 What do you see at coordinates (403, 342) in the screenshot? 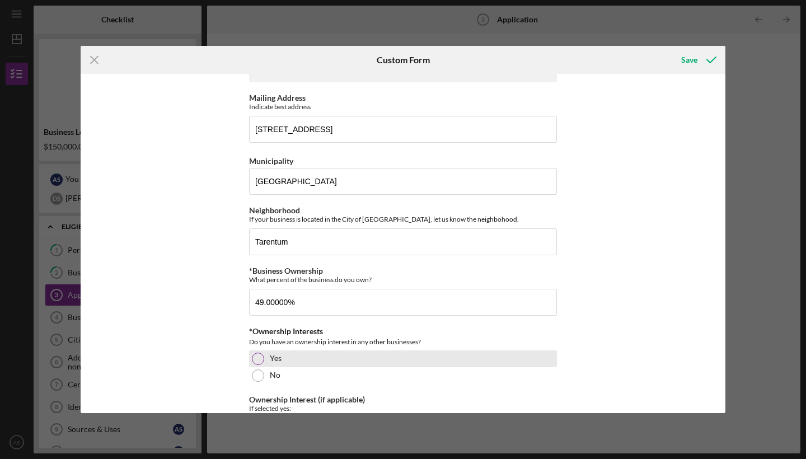
I see `div: Do you have an ownership interest in any other businesses?` at bounding box center [403, 342].